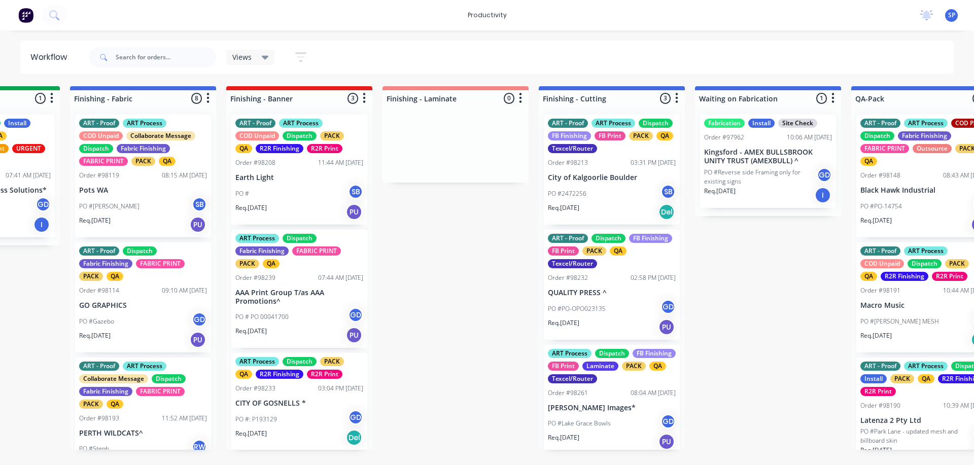  I want to click on div: Order #98190, so click(880, 406).